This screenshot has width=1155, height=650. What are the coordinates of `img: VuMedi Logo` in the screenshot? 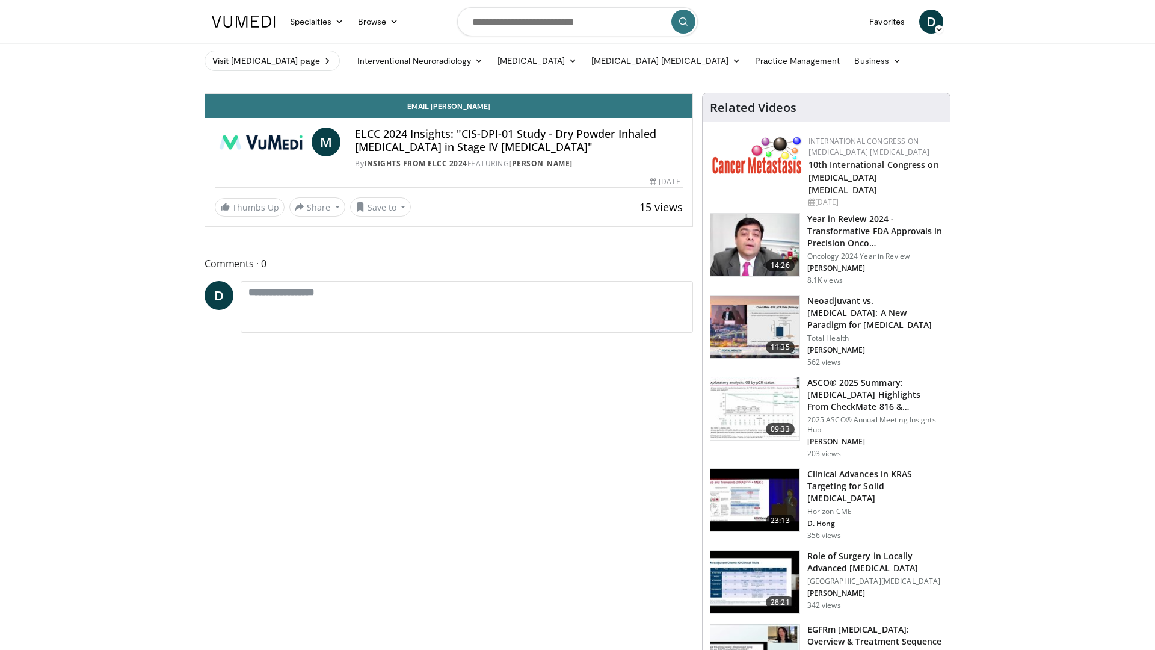 It's located at (244, 22).